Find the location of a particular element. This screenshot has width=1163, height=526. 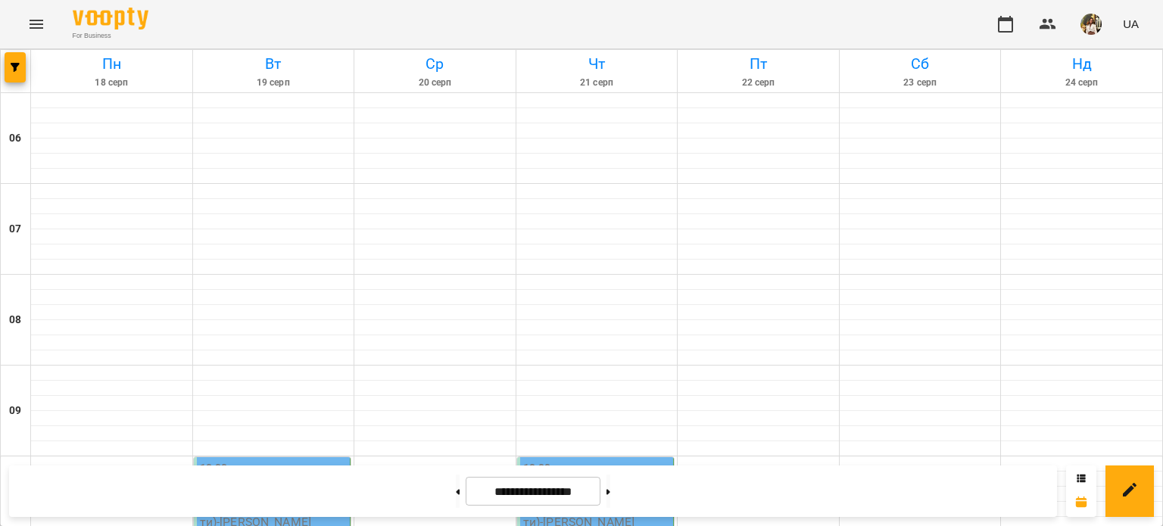

h6: Пн is located at coordinates (111, 64).